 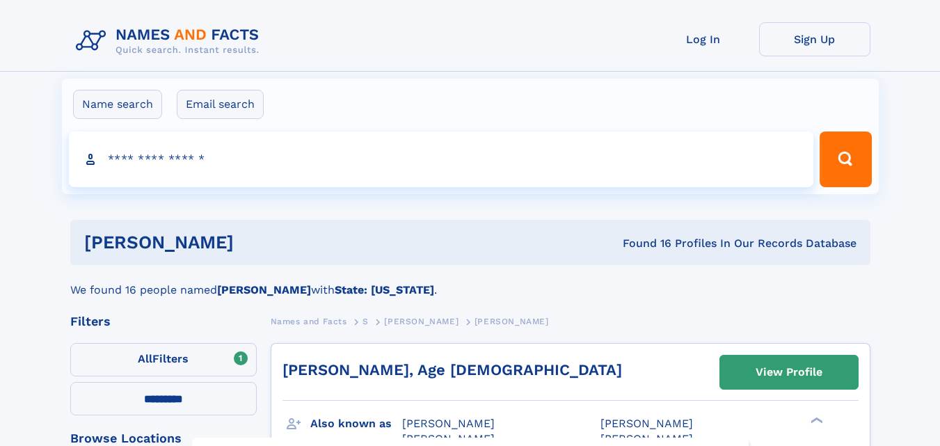 What do you see at coordinates (170, 41) in the screenshot?
I see `img: Logo Names and Facts` at bounding box center [170, 41].